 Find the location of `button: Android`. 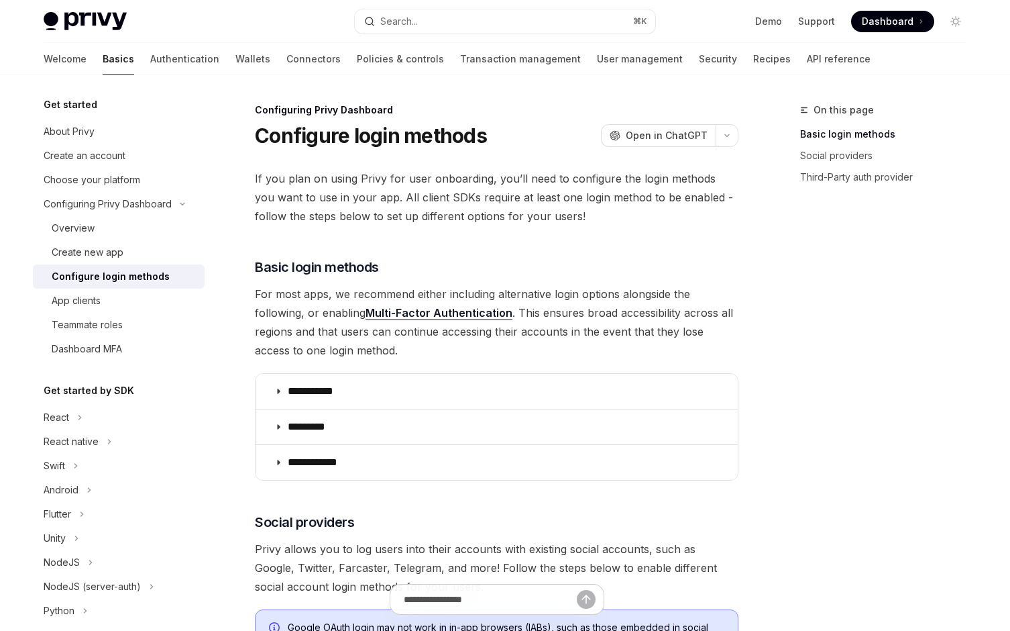

button: Android is located at coordinates (119, 490).